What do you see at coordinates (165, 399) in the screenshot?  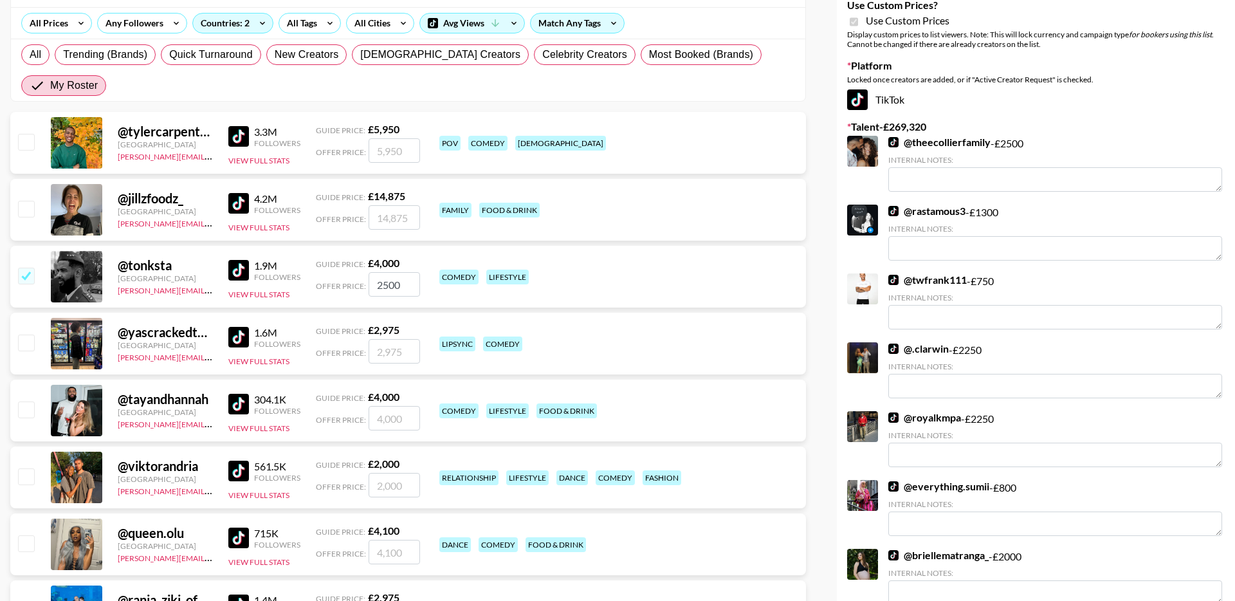 I see `div: @ tayandhannah` at bounding box center [165, 399].